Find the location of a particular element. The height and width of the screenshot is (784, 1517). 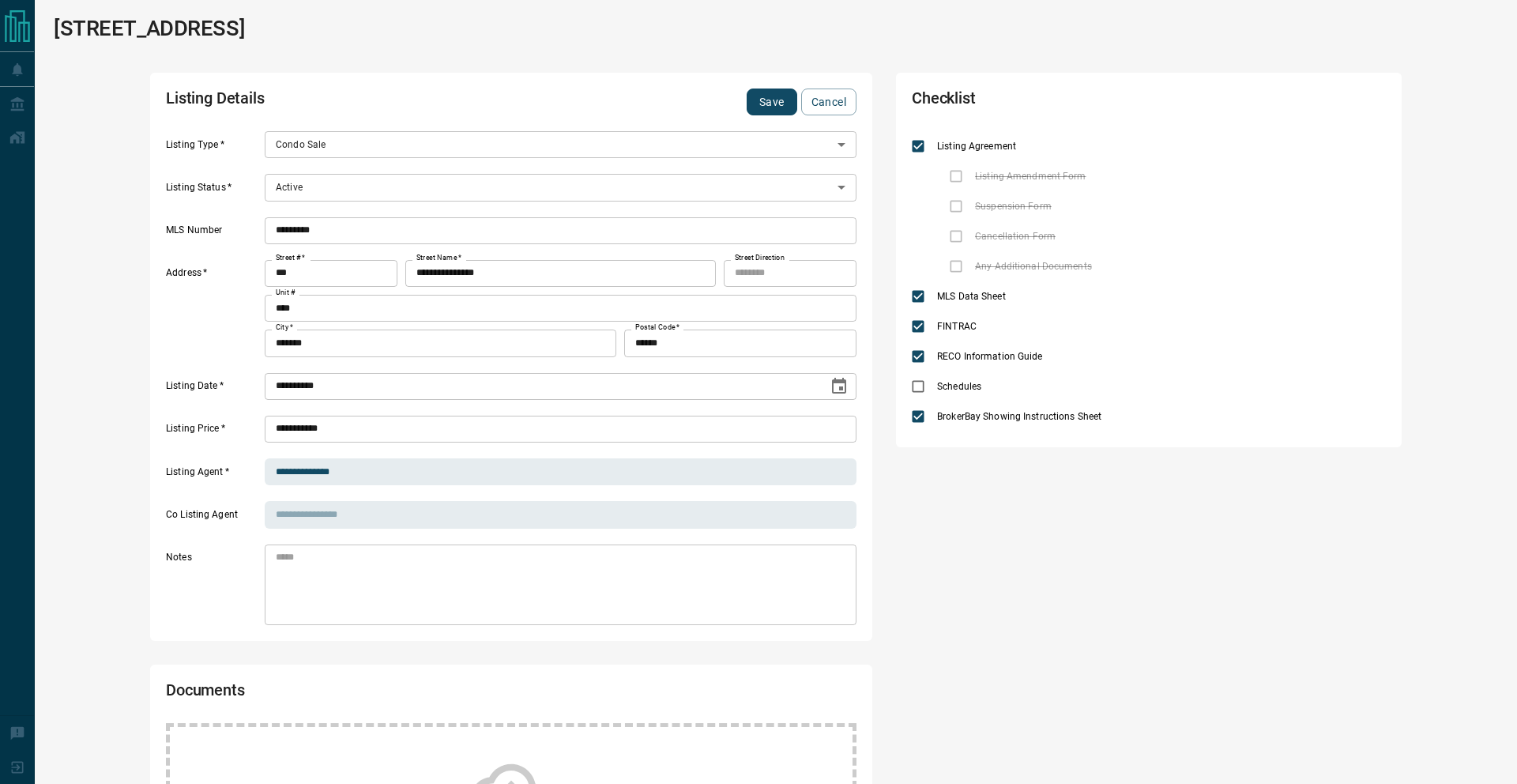

label: Unit # is located at coordinates (285, 292).